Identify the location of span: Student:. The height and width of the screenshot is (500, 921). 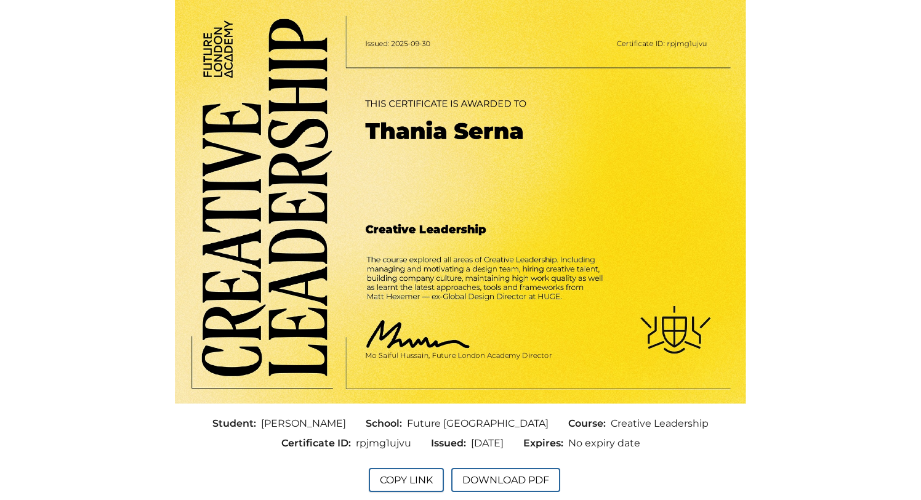
(236, 423).